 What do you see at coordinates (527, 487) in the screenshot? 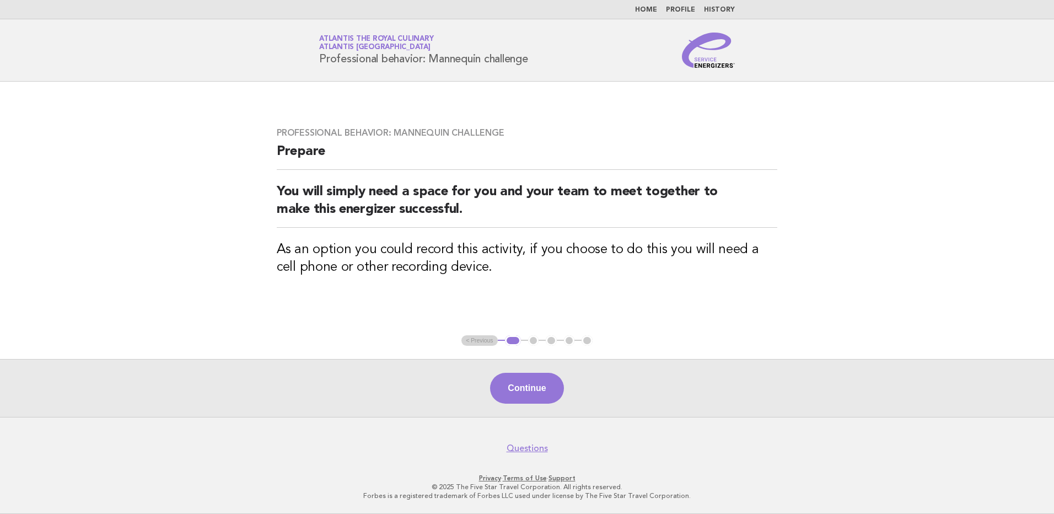
I see `p: © 2025 The Five Star Travel Corporation. All rights reserved.` at bounding box center [527, 487].